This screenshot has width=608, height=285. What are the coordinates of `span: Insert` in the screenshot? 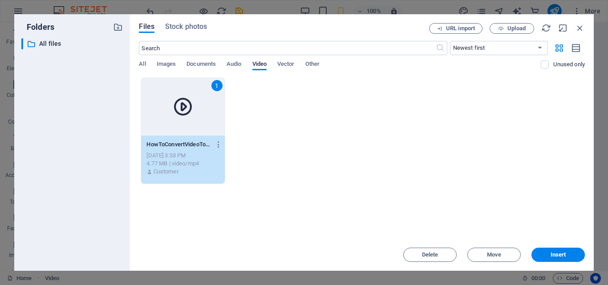 It's located at (558, 255).